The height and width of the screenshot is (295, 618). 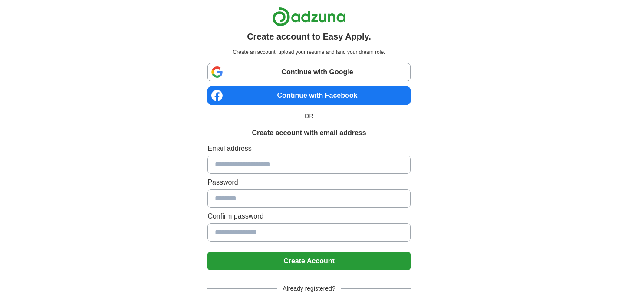 What do you see at coordinates (309, 36) in the screenshot?
I see `h1: Create account to Easy Apply.` at bounding box center [309, 36].